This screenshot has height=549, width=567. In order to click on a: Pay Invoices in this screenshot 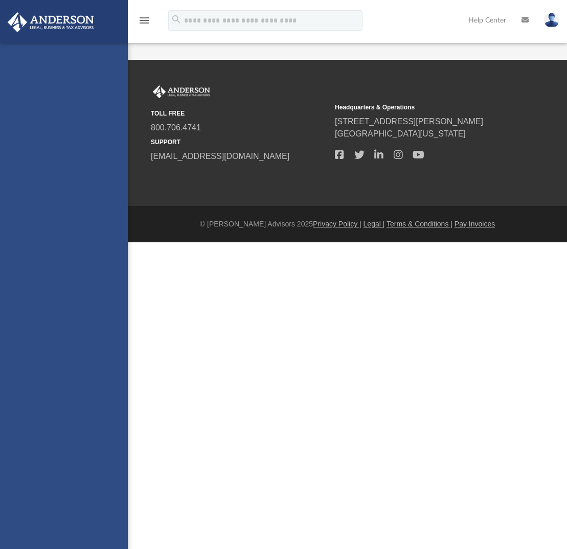, I will do `click(475, 224)`.